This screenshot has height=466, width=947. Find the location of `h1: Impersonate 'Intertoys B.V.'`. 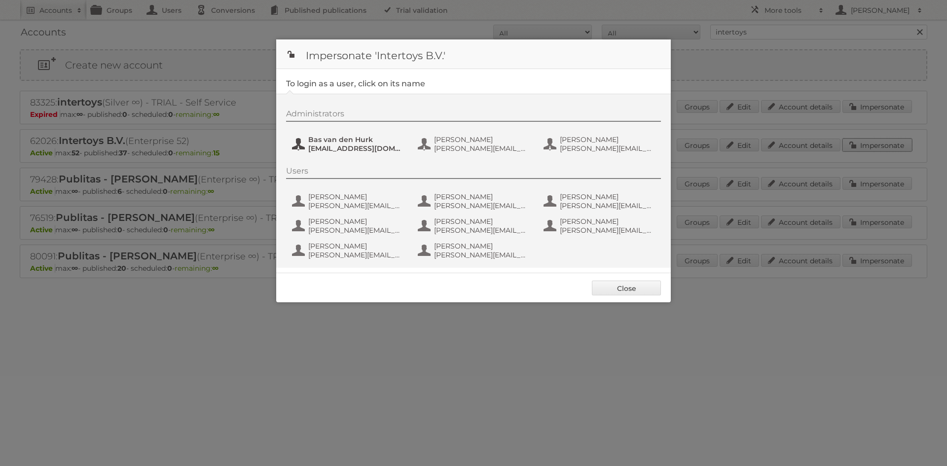

h1: Impersonate 'Intertoys B.V.' is located at coordinates (474, 54).